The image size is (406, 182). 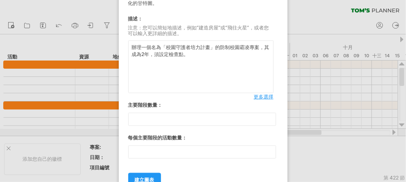 I want to click on font: 主要階段數量：, so click(x=145, y=105).